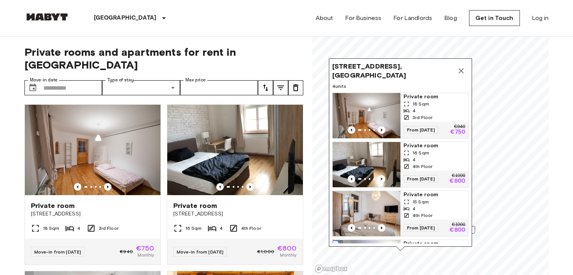  Describe the element at coordinates (235, 185) in the screenshot. I see `a: Marketing picture of unit DE-02-007-002-04HFPrevious imagePrevious imagePrivate room[STREET_ADDRE...` at that location.